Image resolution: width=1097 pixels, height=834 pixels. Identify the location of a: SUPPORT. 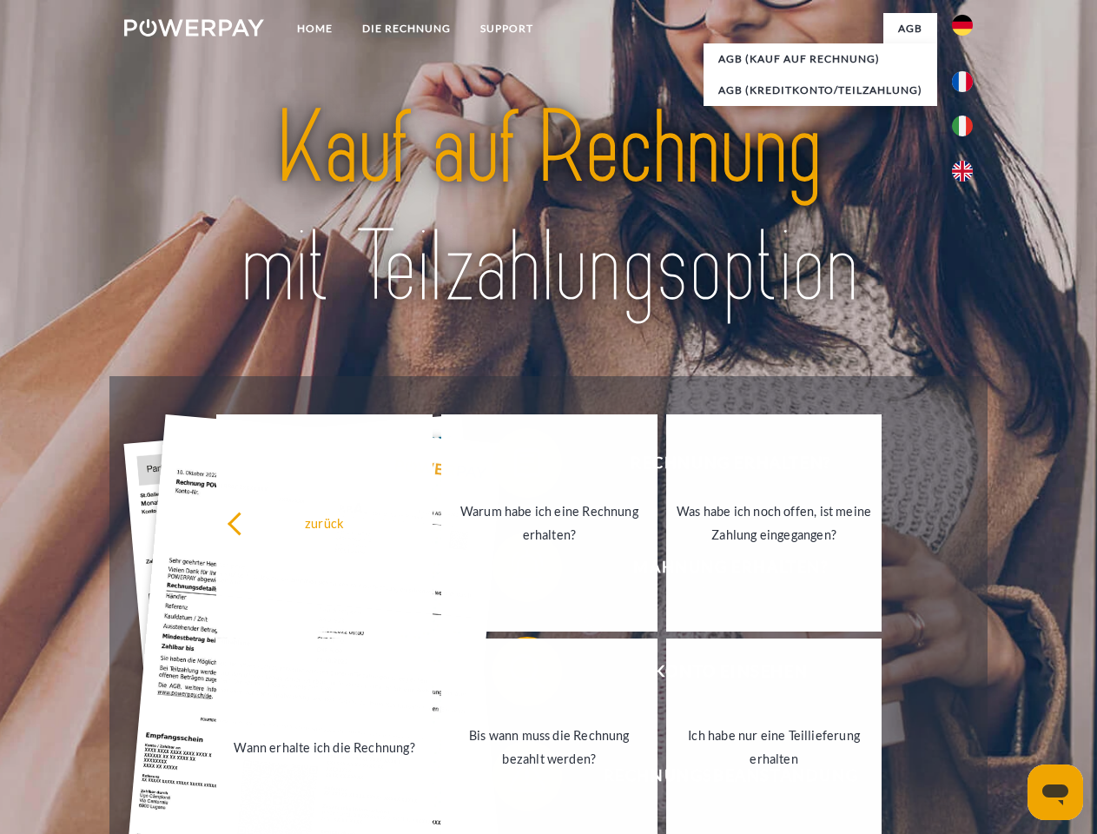
(507, 29).